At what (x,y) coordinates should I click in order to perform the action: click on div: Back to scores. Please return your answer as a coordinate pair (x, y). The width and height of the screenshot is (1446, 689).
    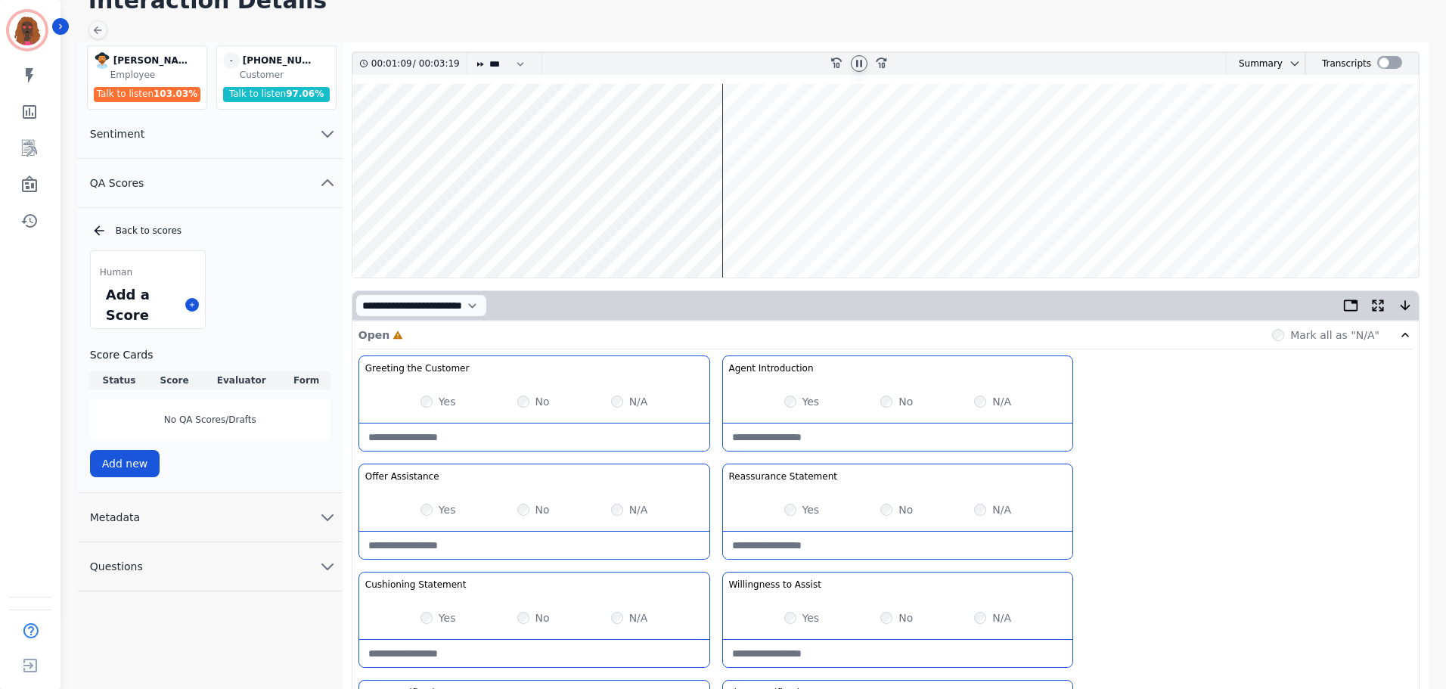
    Looking at the image, I should click on (211, 231).